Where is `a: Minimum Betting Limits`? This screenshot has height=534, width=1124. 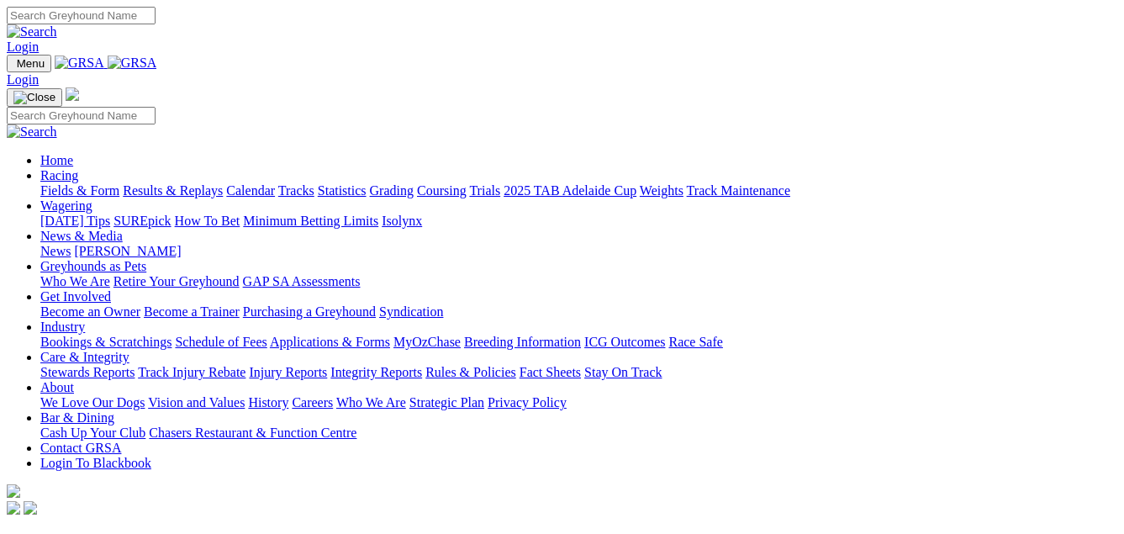 a: Minimum Betting Limits is located at coordinates (310, 220).